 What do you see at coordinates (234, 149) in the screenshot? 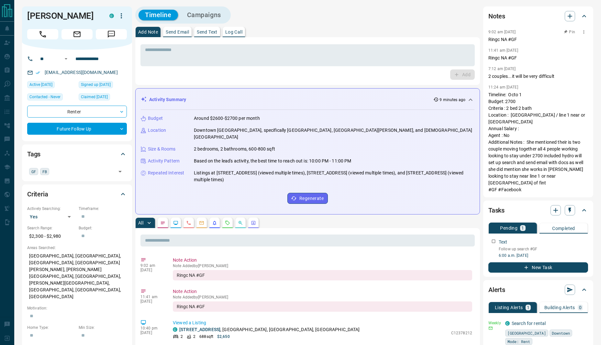
I see `p: 2 bedrooms, 2 bathrooms, 600-800 sqft` at bounding box center [234, 149].